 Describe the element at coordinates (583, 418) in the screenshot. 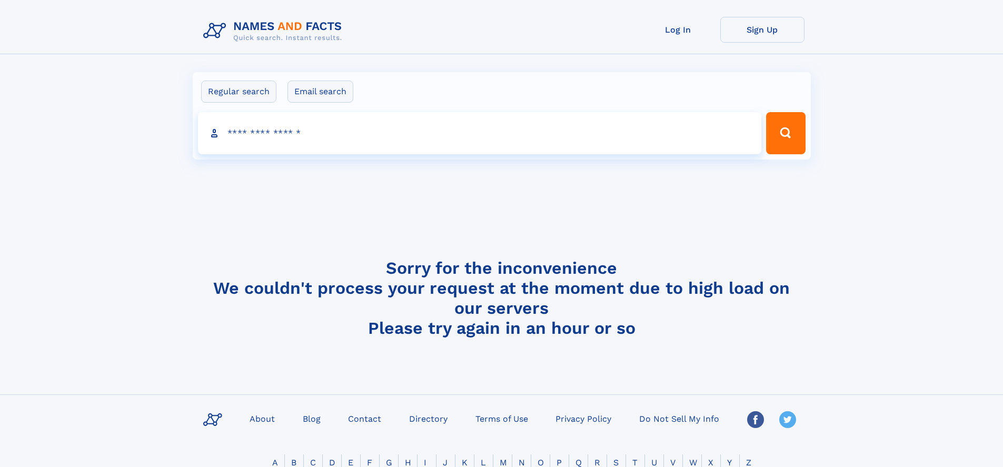

I see `a: Privacy Policy` at that location.